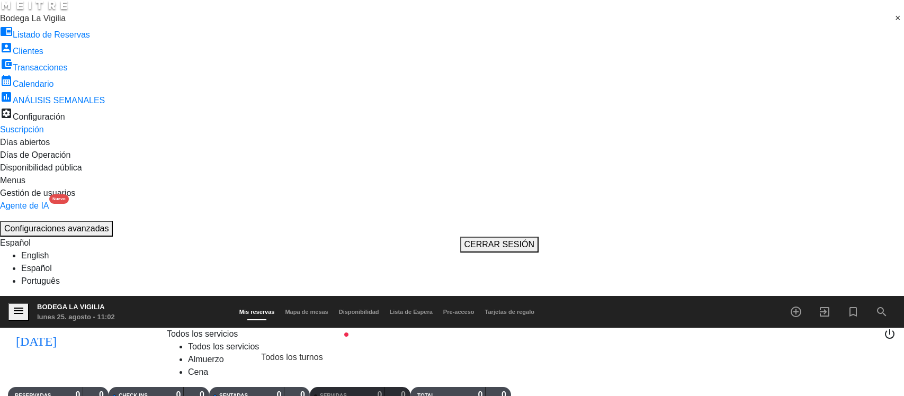  I want to click on span: Todos los servicios, so click(202, 334).